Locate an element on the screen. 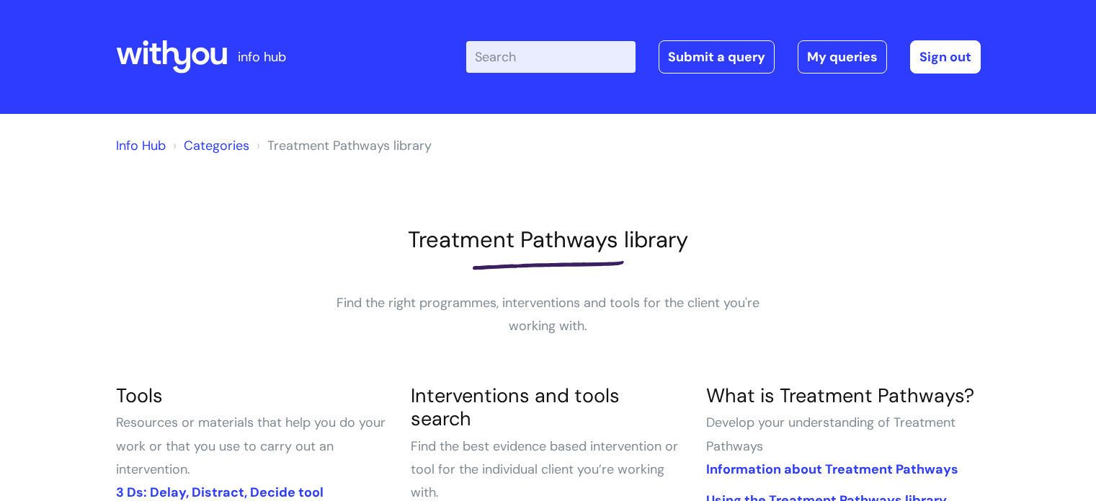  a: Sign out is located at coordinates (945, 57).